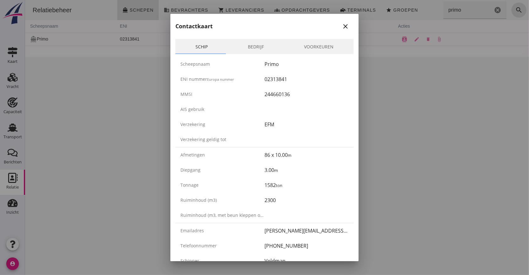 The image size is (529, 275). What do you see at coordinates (220, 10) in the screenshot?
I see `span: Leveranciers` at bounding box center [220, 10].